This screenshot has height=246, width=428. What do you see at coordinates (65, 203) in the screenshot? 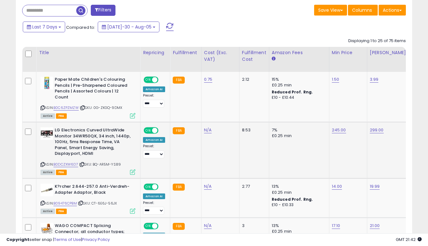
I see `a: B09476CPBM` at bounding box center [65, 203].